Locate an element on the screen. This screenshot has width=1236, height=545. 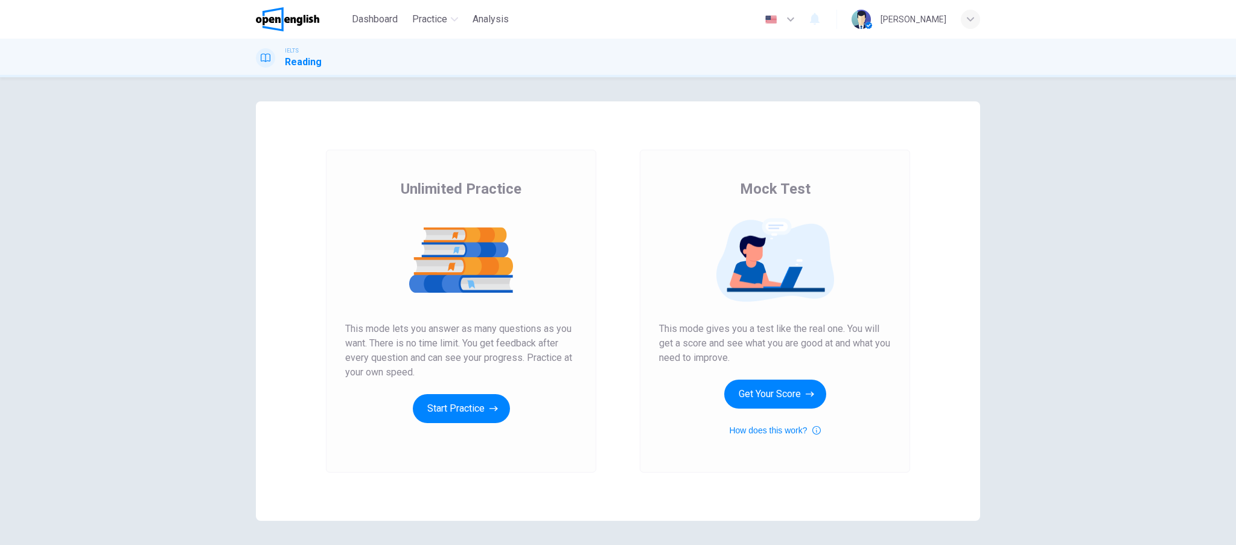
a: Analysis is located at coordinates (490, 19).